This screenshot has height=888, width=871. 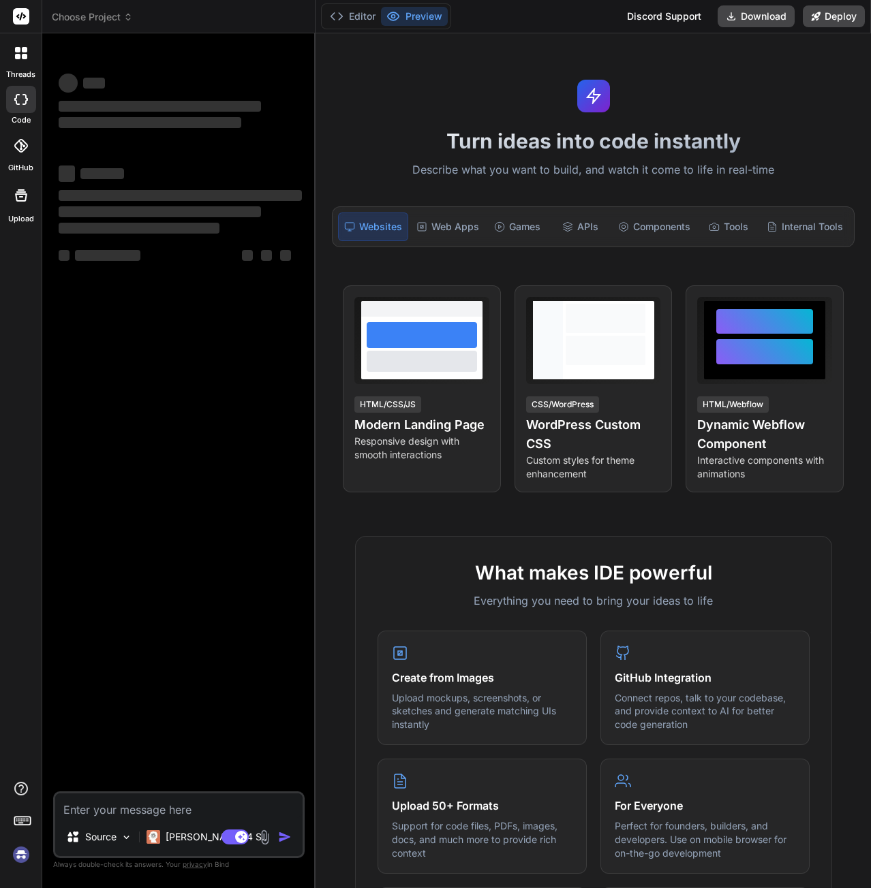 What do you see at coordinates (805, 227) in the screenshot?
I see `div: Internal Tools` at bounding box center [805, 227].